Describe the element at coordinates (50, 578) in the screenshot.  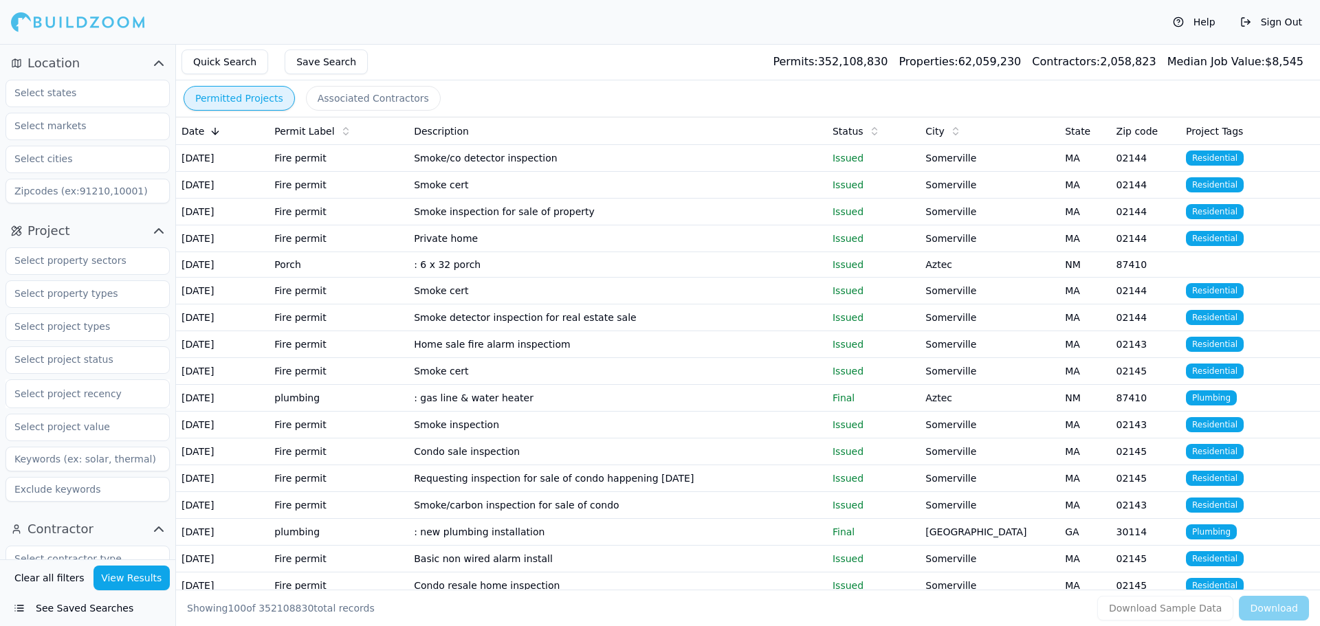
I see `button: Clear all filters` at that location.